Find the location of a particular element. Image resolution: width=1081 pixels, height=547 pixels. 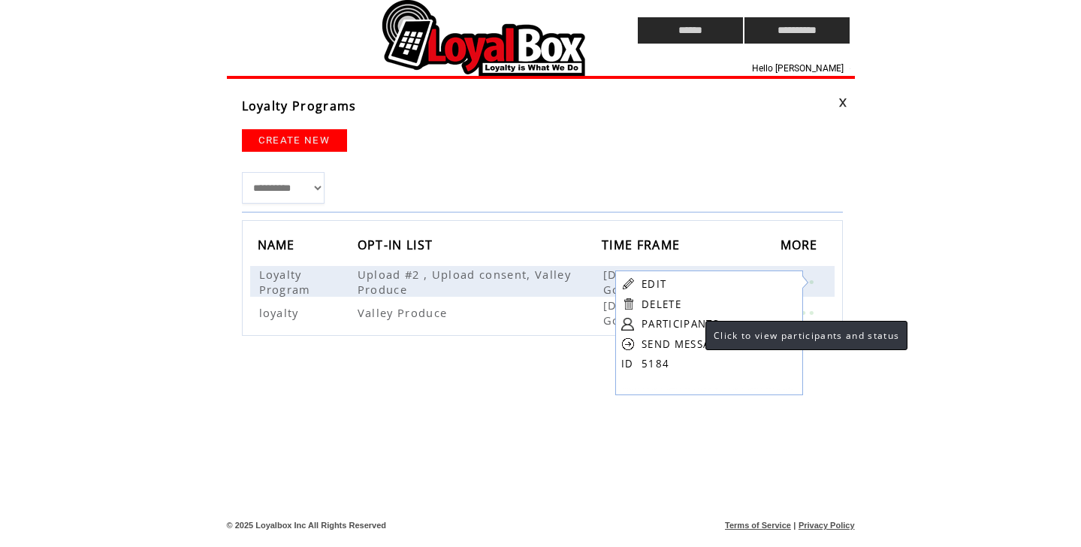

a: Terms of Service is located at coordinates (758, 525).